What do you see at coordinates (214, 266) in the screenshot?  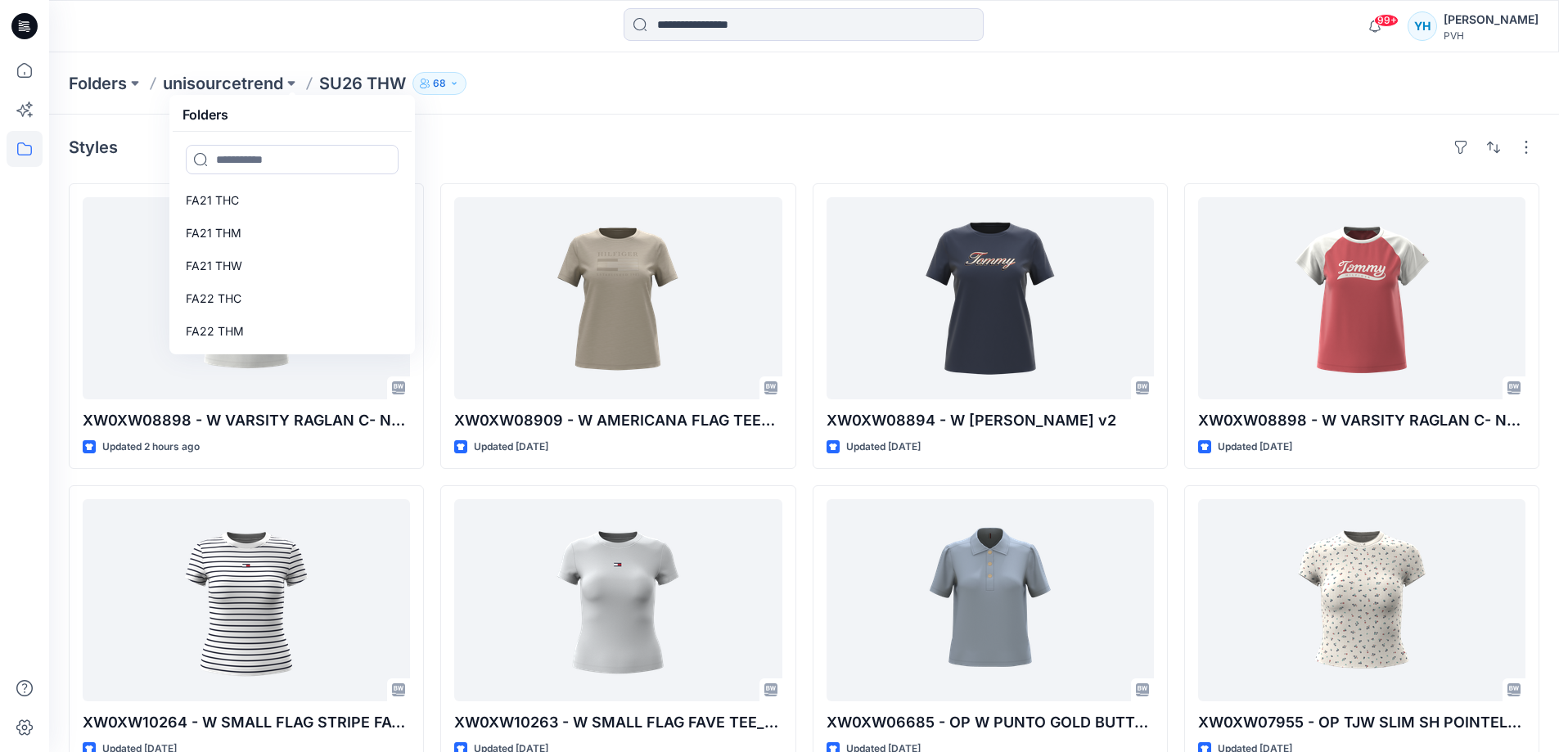 I see `p: FA21 THW` at bounding box center [214, 266].